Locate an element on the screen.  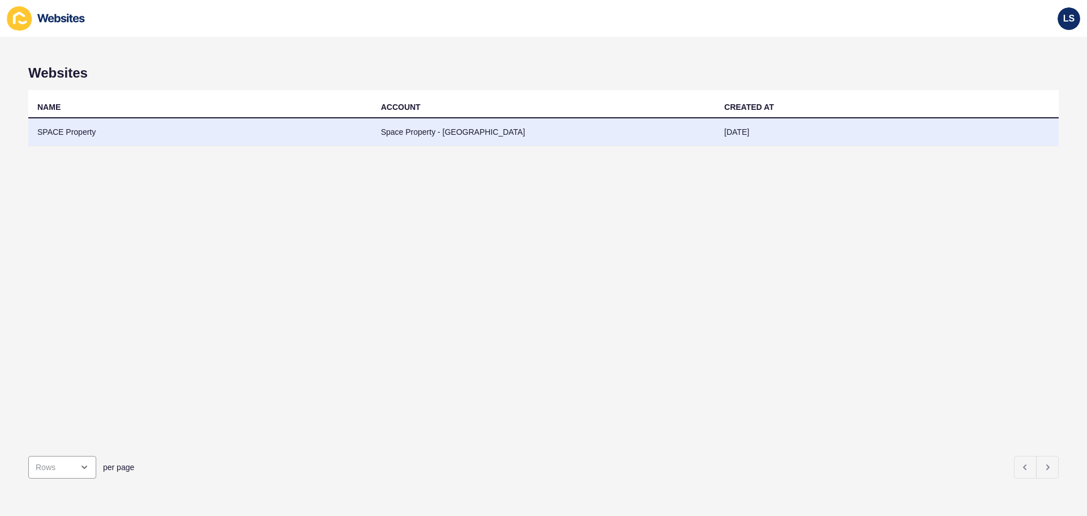
div: ACCOUNT is located at coordinates (401, 107).